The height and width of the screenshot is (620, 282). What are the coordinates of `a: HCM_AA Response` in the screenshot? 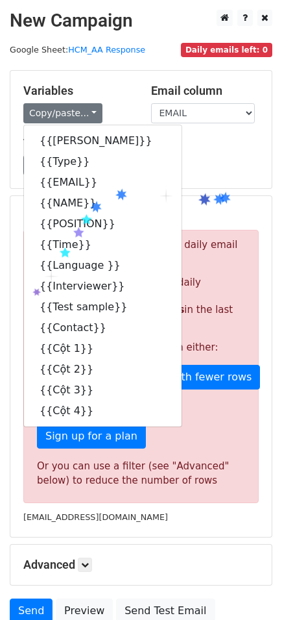 It's located at (106, 49).